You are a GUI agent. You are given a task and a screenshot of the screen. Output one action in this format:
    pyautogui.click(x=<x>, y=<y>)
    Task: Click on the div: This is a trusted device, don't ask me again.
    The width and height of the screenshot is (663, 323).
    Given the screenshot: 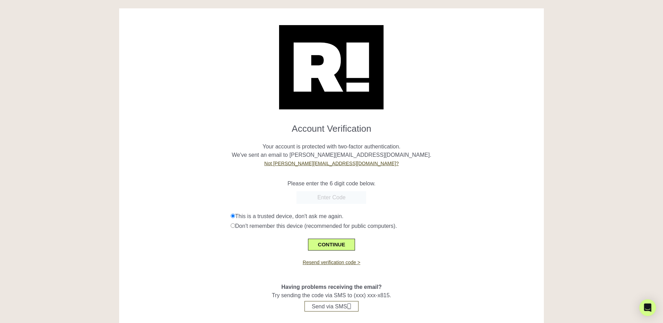 What is the action you would take?
    pyautogui.click(x=385, y=216)
    